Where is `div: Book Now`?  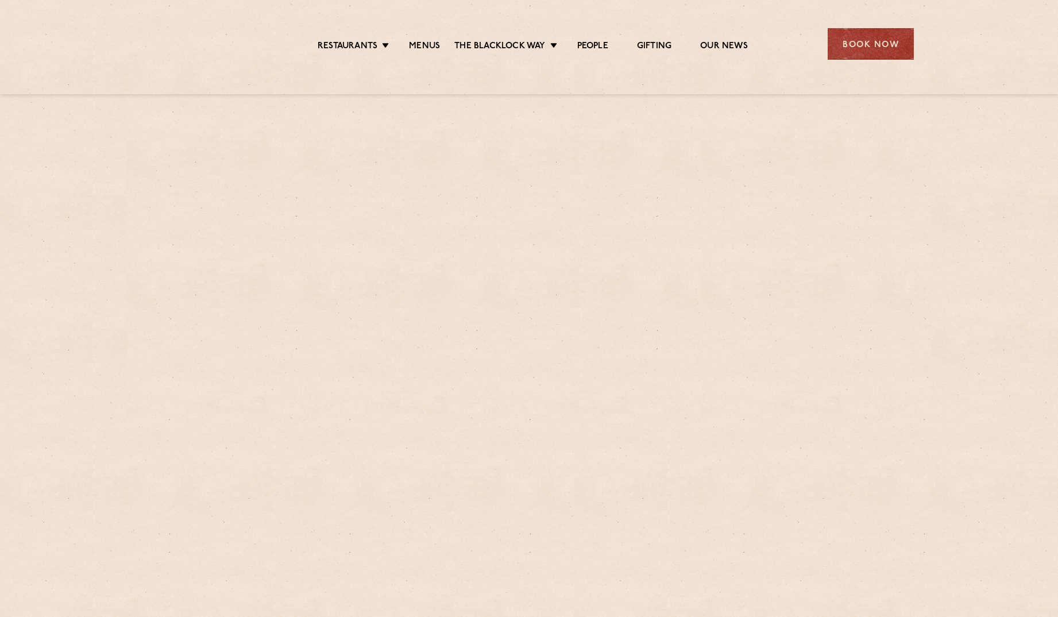
div: Book Now is located at coordinates (870, 44).